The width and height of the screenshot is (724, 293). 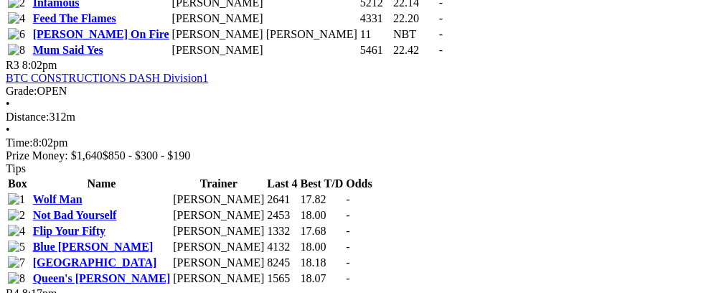 What do you see at coordinates (322, 263) in the screenshot?
I see `td: 18.18` at bounding box center [322, 263].